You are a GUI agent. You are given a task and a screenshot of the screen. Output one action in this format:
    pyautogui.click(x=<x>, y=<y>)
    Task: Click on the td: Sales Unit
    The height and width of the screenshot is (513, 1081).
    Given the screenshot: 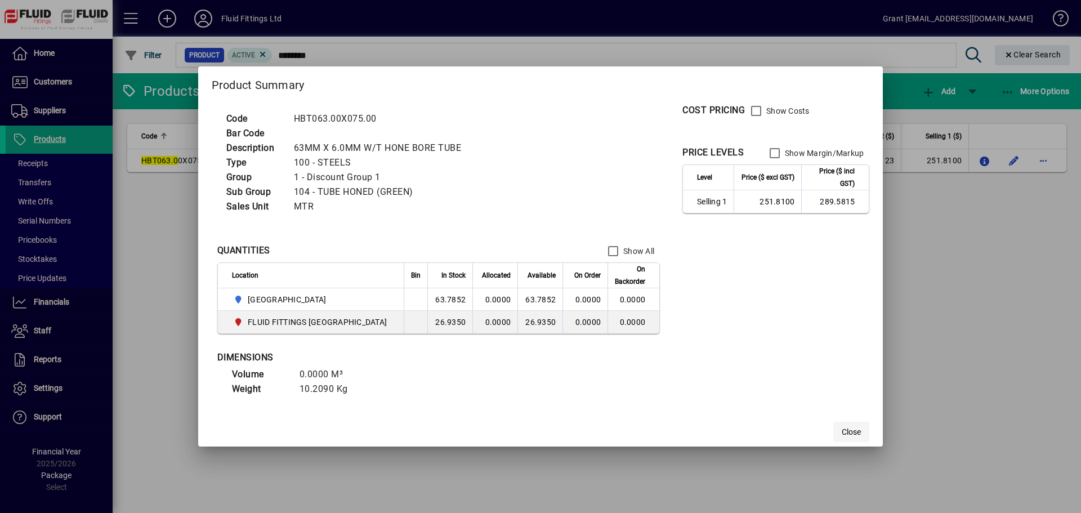 What is the action you would take?
    pyautogui.click(x=254, y=207)
    